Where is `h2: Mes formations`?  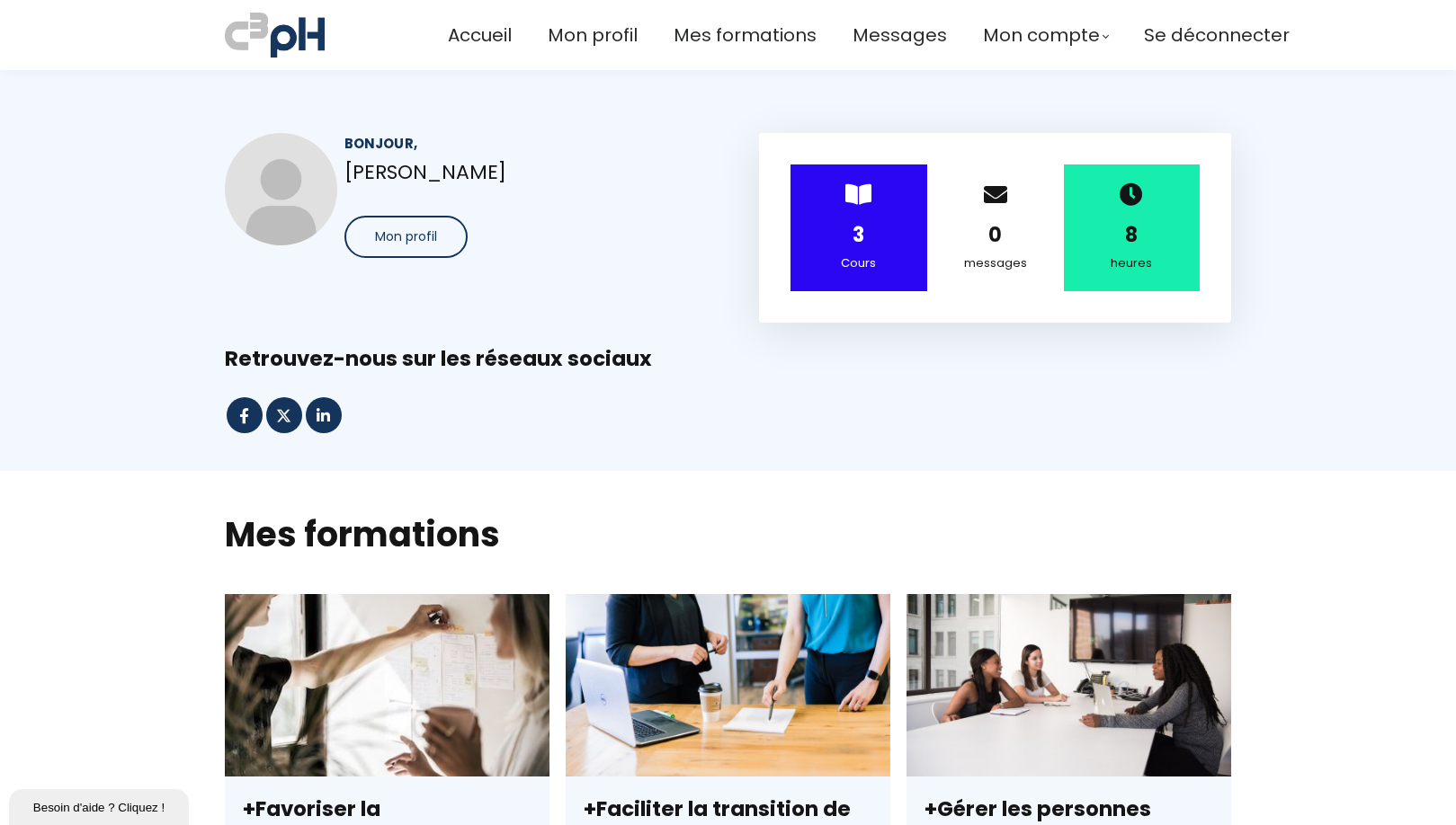 h2: Mes formations is located at coordinates (728, 534).